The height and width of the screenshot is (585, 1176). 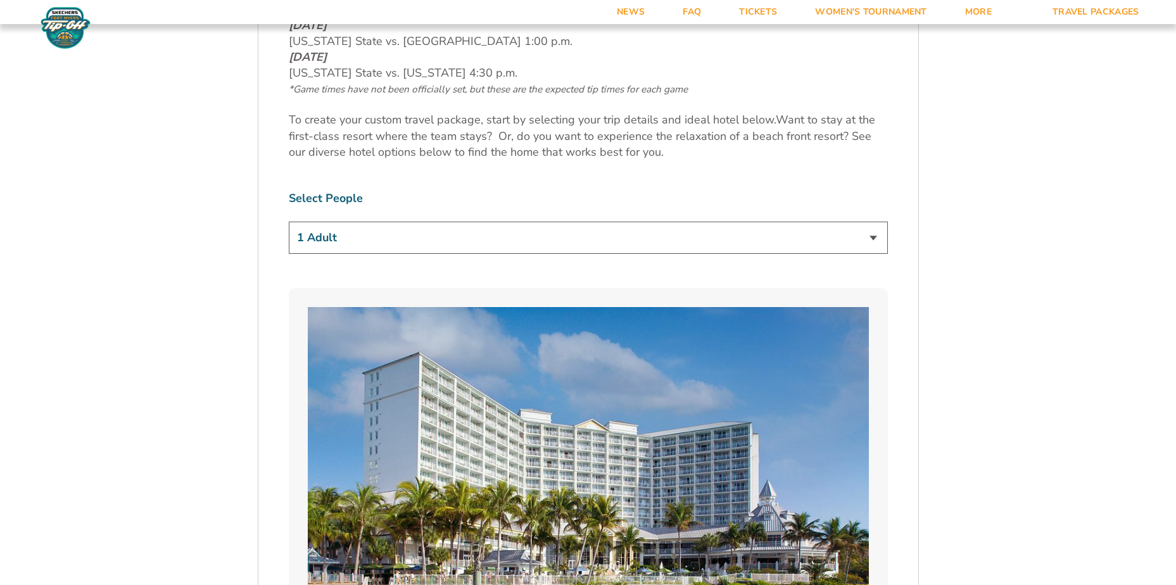 I want to click on label: Select People, so click(x=588, y=198).